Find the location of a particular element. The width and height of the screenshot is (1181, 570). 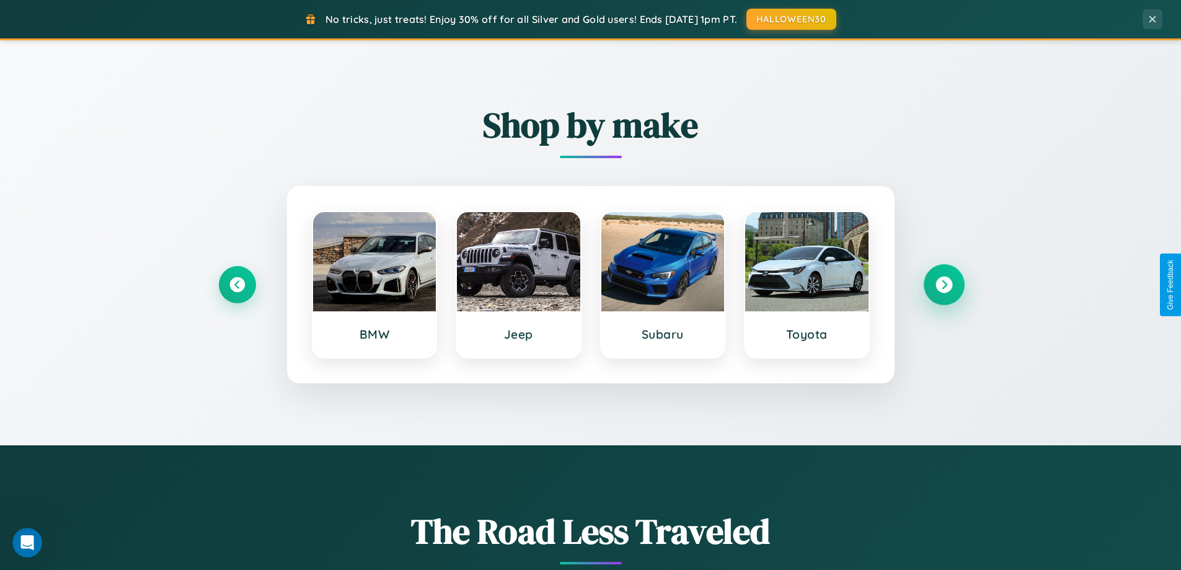

h3: Subaru is located at coordinates (663, 334).